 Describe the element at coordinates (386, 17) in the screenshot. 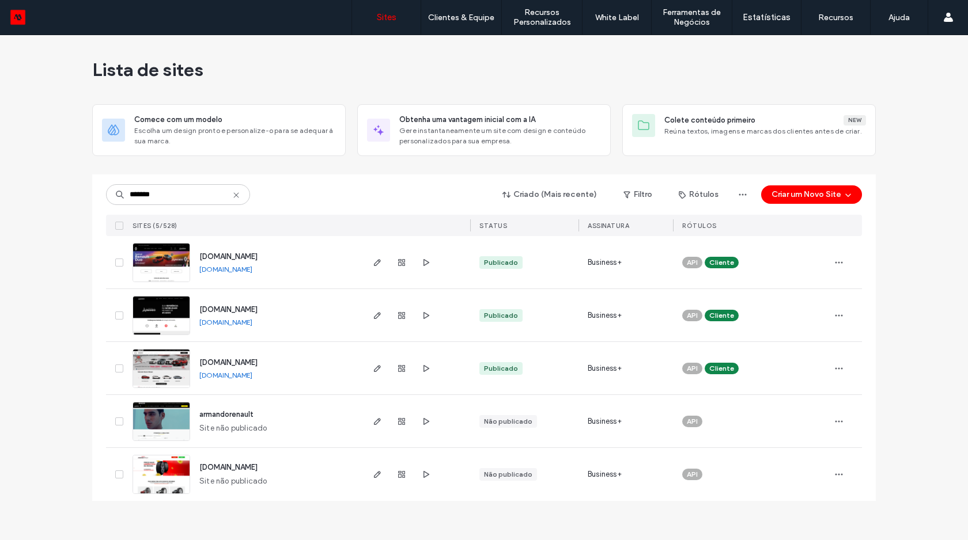

I see `label: Sites` at that location.